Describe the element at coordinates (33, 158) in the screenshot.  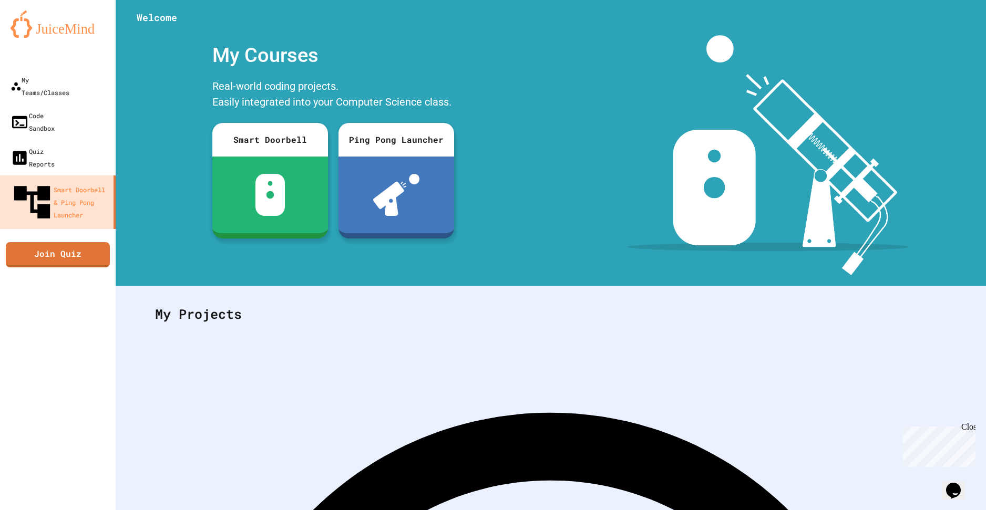
I see `div: Quiz Reports` at that location.